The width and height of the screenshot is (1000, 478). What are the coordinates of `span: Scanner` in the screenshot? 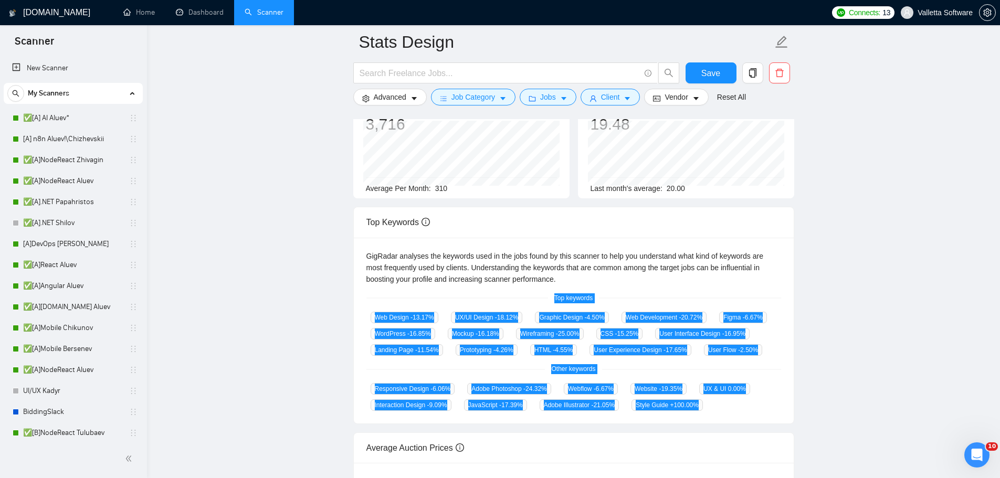 It's located at (34, 45).